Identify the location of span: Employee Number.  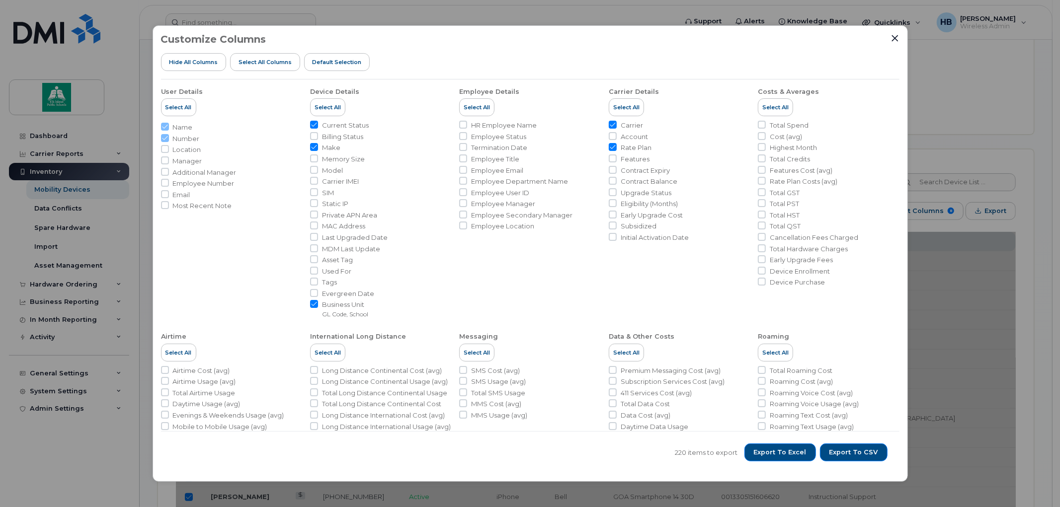
(204, 183).